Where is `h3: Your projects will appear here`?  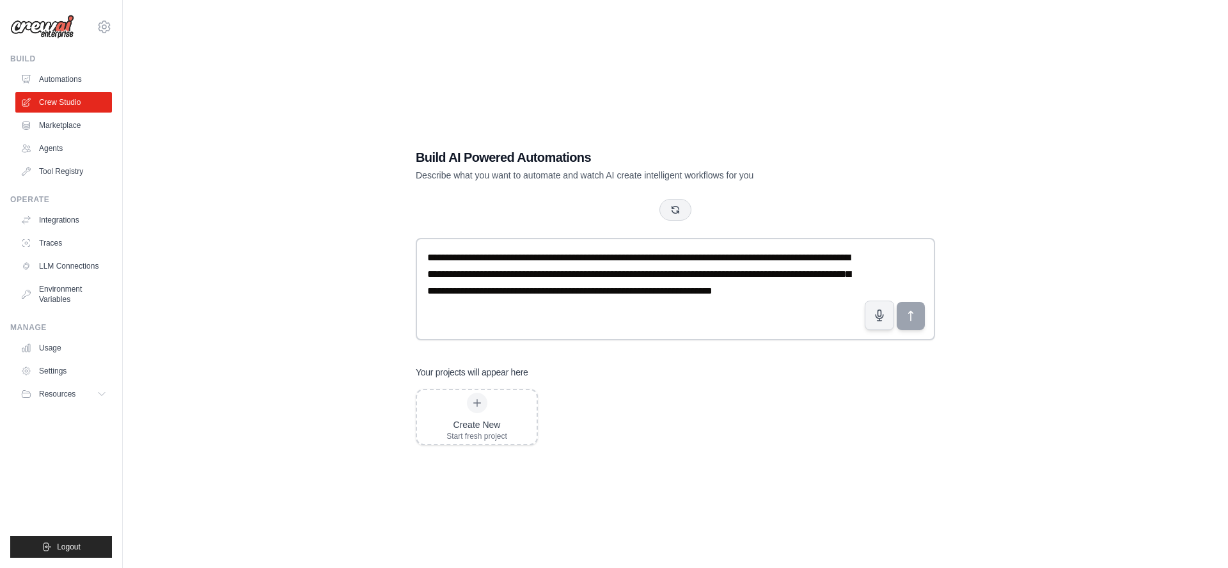 h3: Your projects will appear here is located at coordinates (472, 372).